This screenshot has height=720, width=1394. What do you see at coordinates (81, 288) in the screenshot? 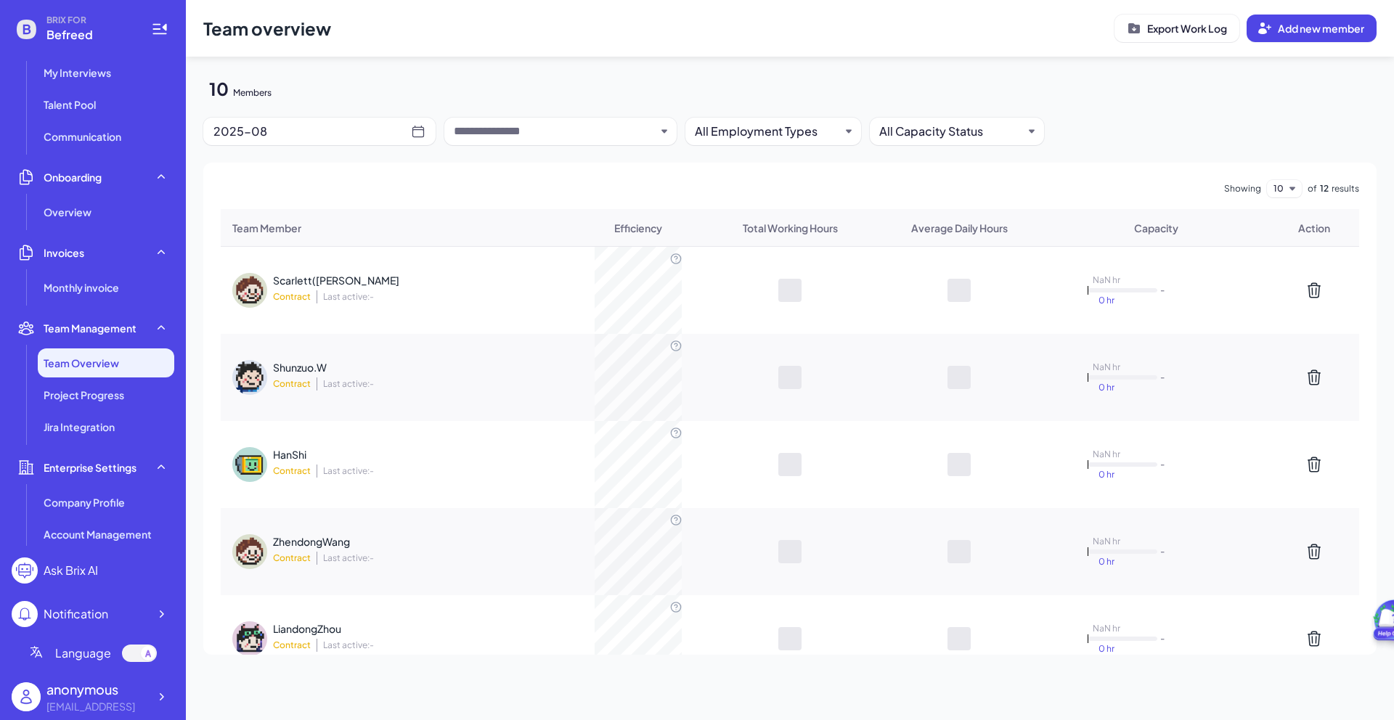
I see `span: Monthly invoice` at bounding box center [81, 288].